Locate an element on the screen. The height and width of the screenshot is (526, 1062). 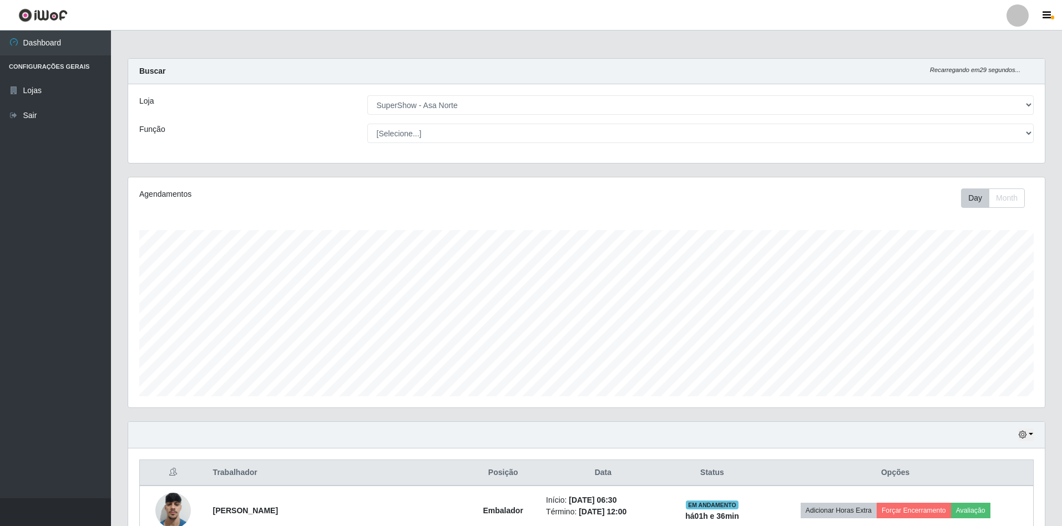
button: Month is located at coordinates (1006, 198).